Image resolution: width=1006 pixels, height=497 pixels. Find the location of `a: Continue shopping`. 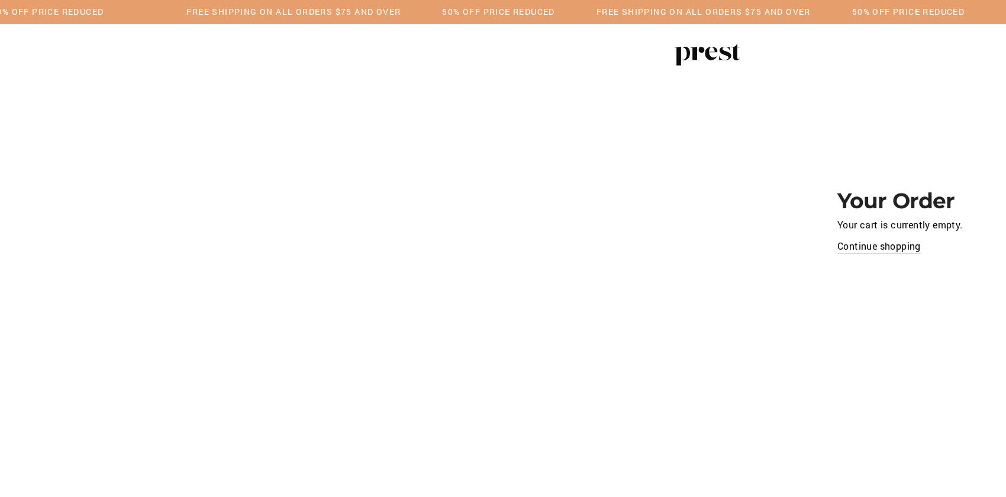

a: Continue shopping is located at coordinates (879, 246).